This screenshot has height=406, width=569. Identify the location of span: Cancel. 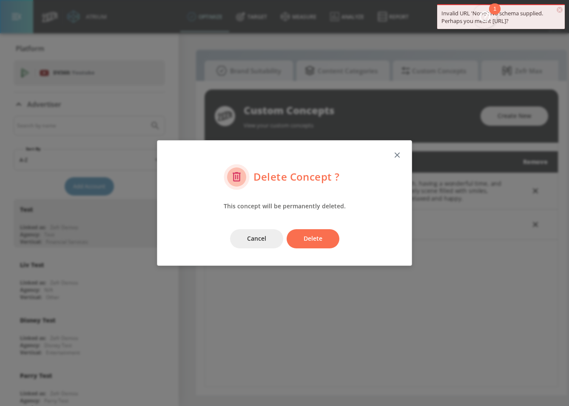
(257, 238).